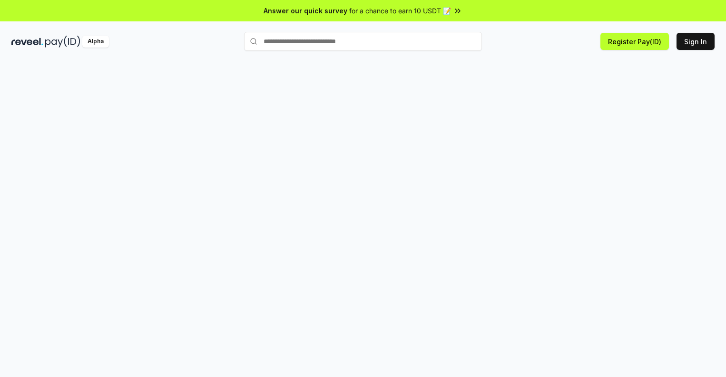 This screenshot has height=377, width=726. I want to click on img: pay_id, so click(63, 41).